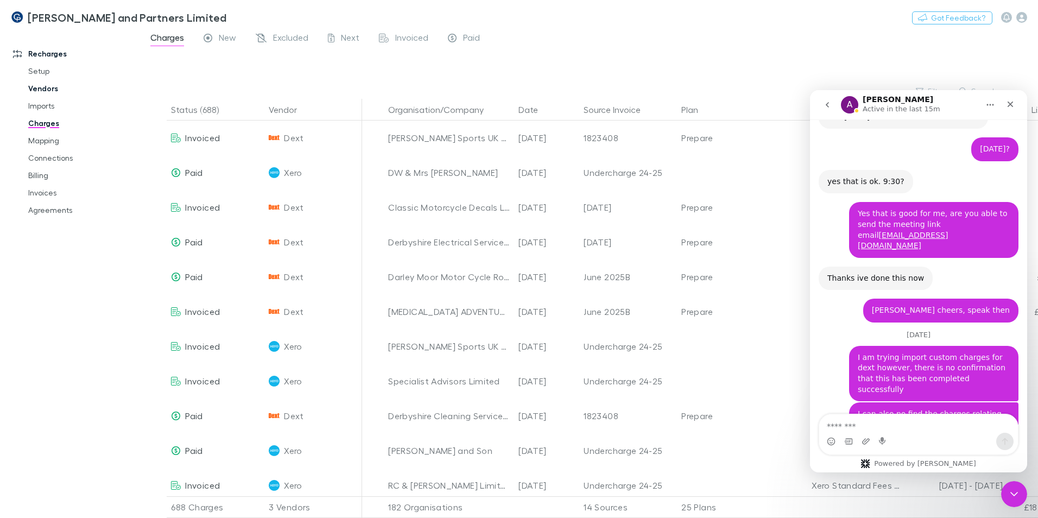  I want to click on button: Gif picker, so click(39, 351).